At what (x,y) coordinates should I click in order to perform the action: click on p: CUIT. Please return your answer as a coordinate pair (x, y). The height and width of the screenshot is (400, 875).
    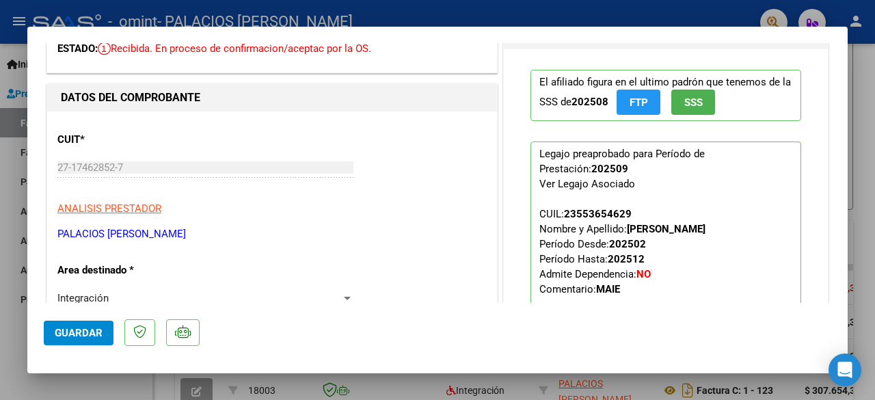
    Looking at the image, I should click on (122, 140).